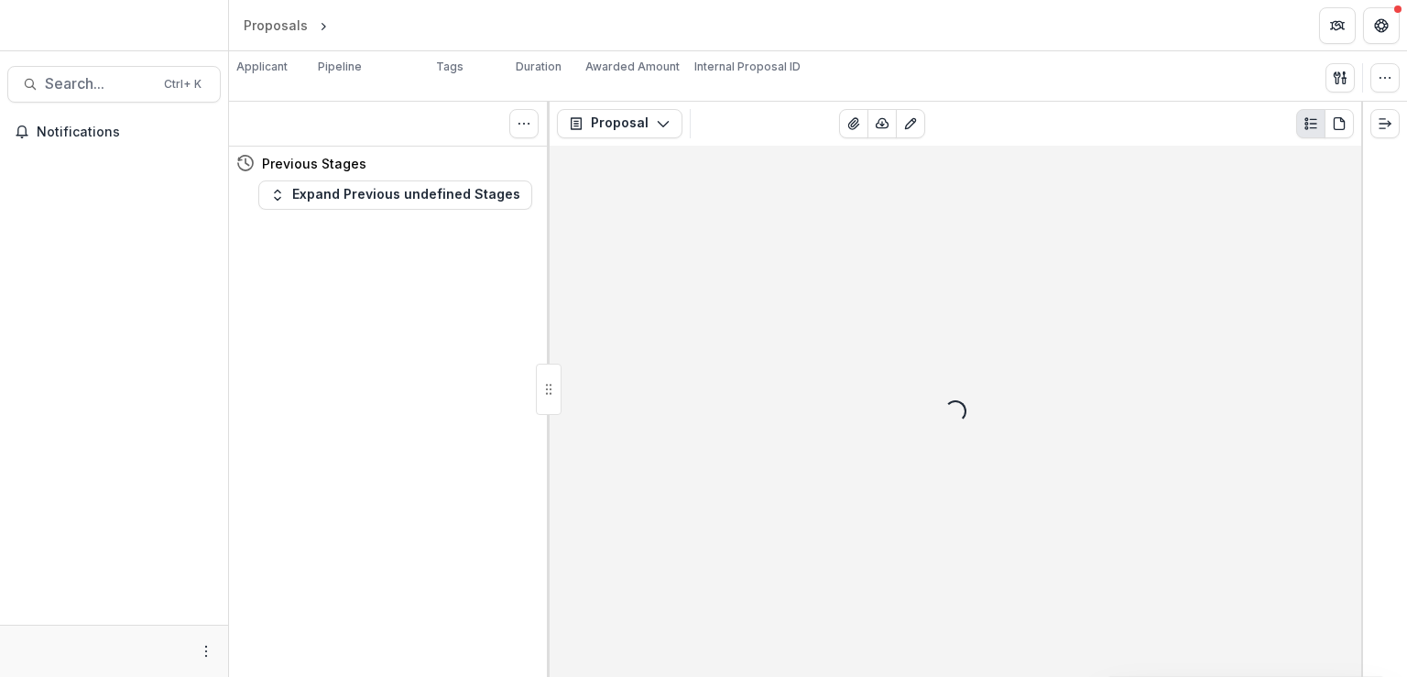 This screenshot has width=1407, height=677. I want to click on button: Notifications, so click(114, 132).